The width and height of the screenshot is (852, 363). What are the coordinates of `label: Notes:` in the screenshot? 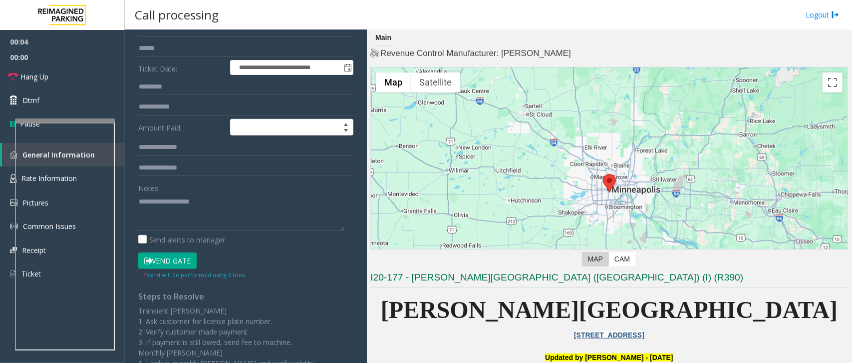 It's located at (149, 186).